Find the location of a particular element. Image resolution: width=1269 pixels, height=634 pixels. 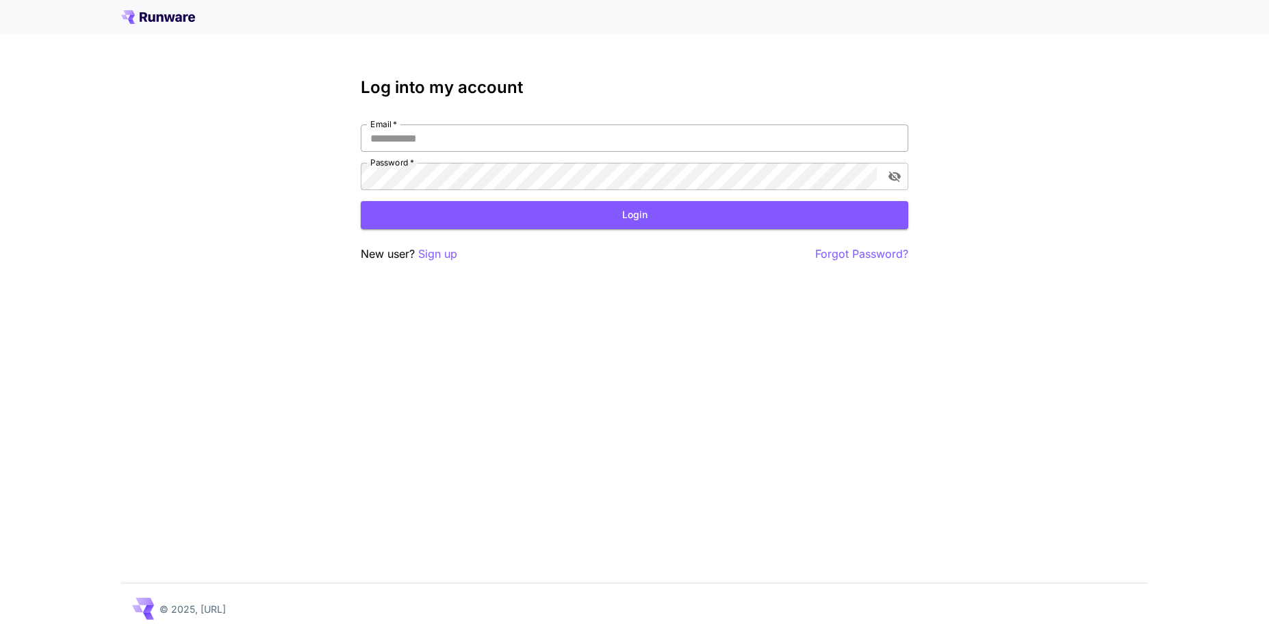

button: toggle password visibility is located at coordinates (895, 177).